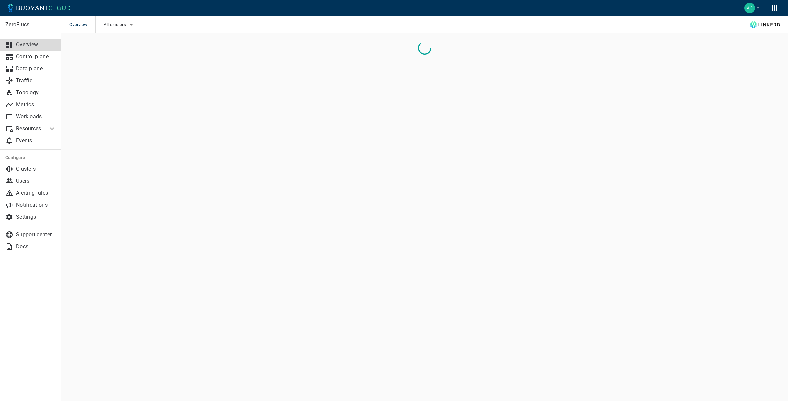  What do you see at coordinates (36, 193) in the screenshot?
I see `p: Alerting rules` at bounding box center [36, 193].